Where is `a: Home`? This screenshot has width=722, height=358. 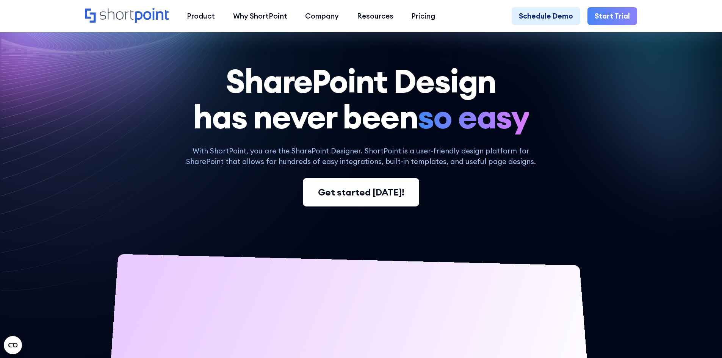
a: Home is located at coordinates (127, 16).